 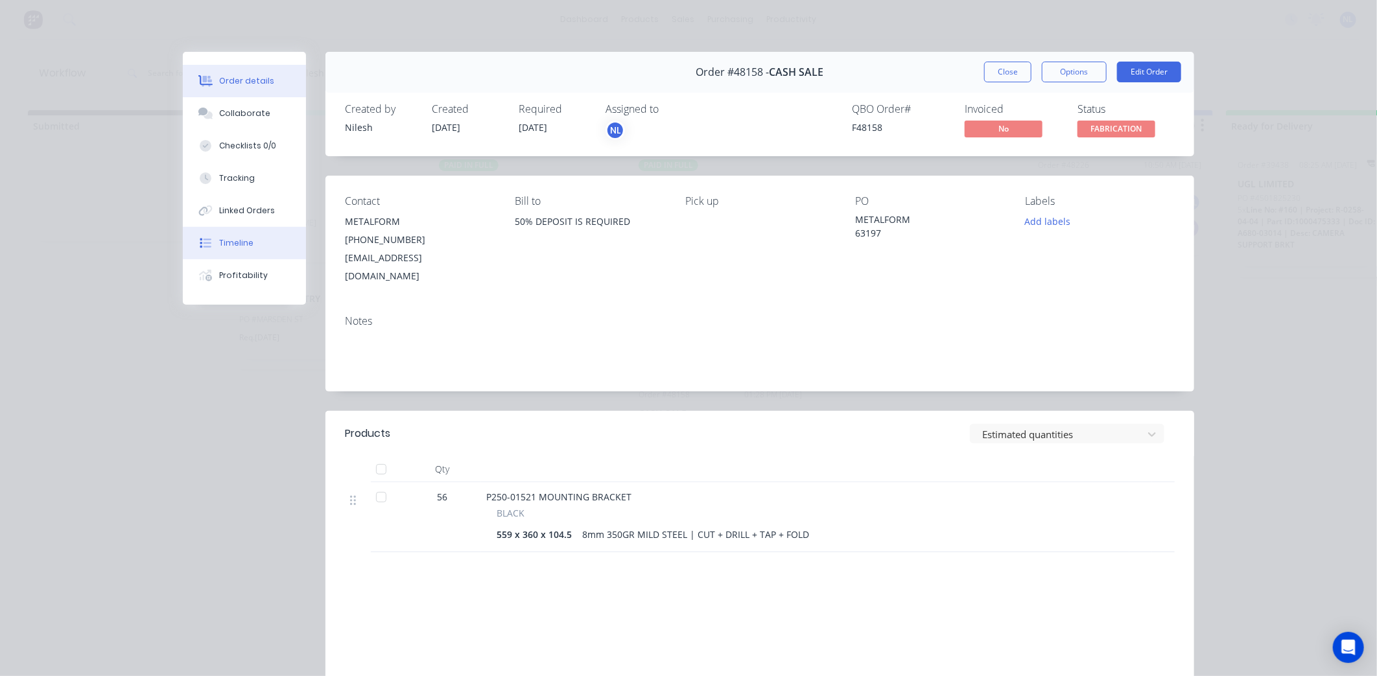 I want to click on button: Collaborate, so click(x=244, y=113).